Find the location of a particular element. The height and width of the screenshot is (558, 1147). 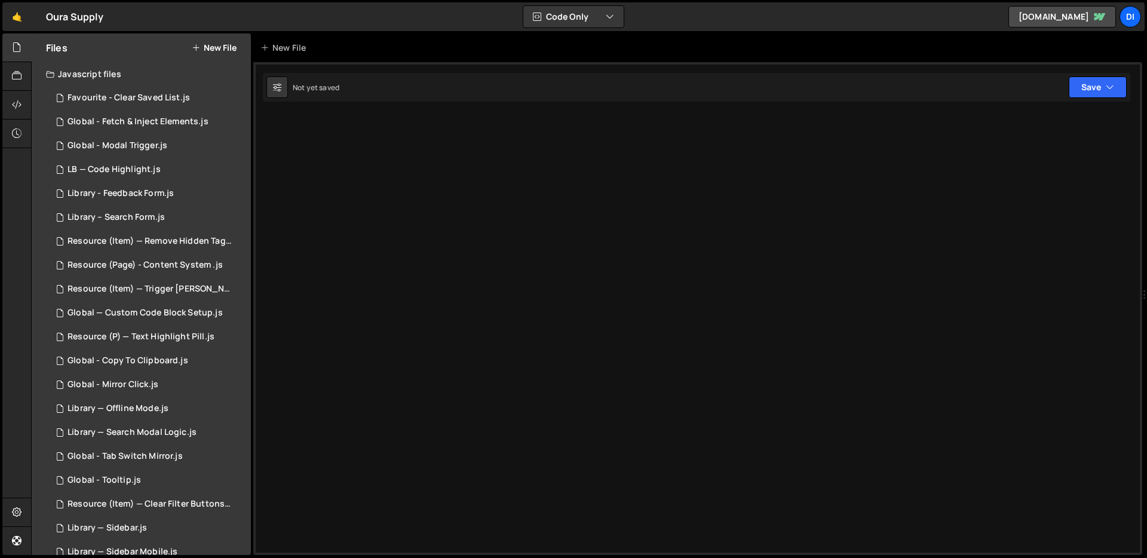

div: Library – Search Form.js is located at coordinates (116, 217).